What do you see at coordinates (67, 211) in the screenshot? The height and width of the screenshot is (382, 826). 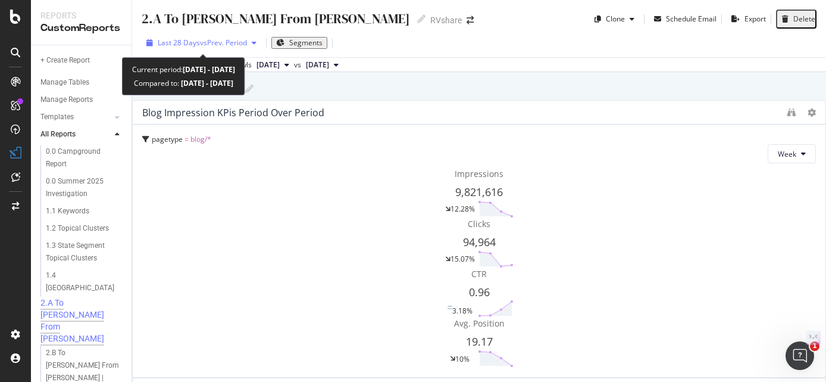 I see `div: 1.1 Keywords` at bounding box center [67, 211].